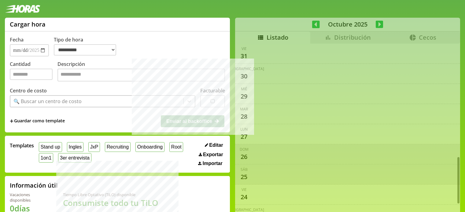  What do you see at coordinates (23, 9) in the screenshot?
I see `img: logotipo` at bounding box center [23, 9].